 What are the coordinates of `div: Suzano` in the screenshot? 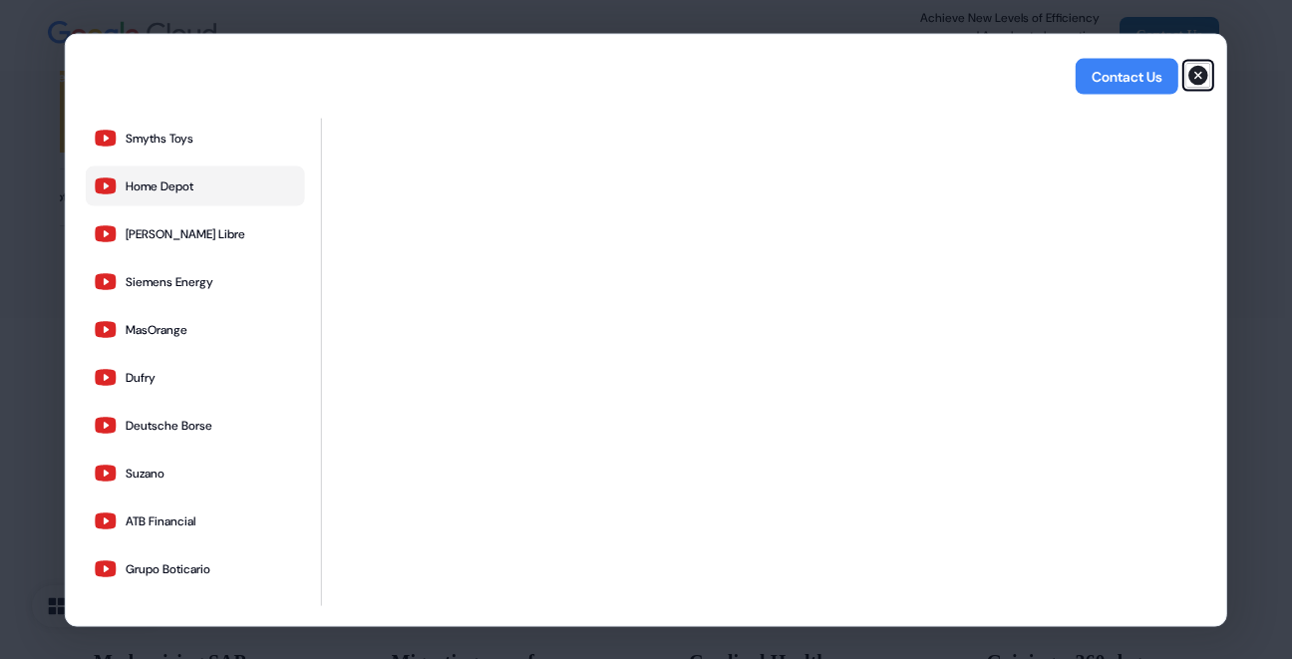 It's located at (144, 472).